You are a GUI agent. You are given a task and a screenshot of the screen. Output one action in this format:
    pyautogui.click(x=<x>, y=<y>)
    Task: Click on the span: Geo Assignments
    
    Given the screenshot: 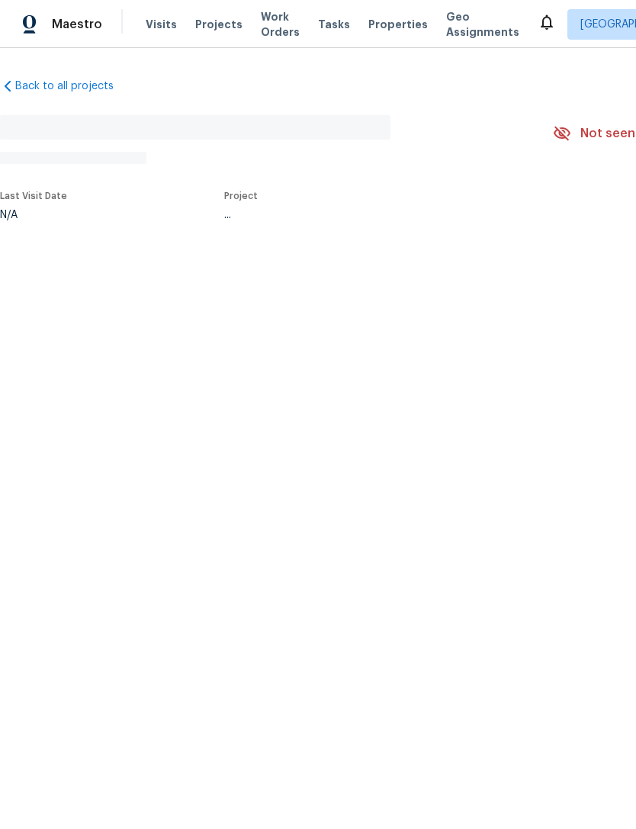 What is the action you would take?
    pyautogui.click(x=483, y=24)
    